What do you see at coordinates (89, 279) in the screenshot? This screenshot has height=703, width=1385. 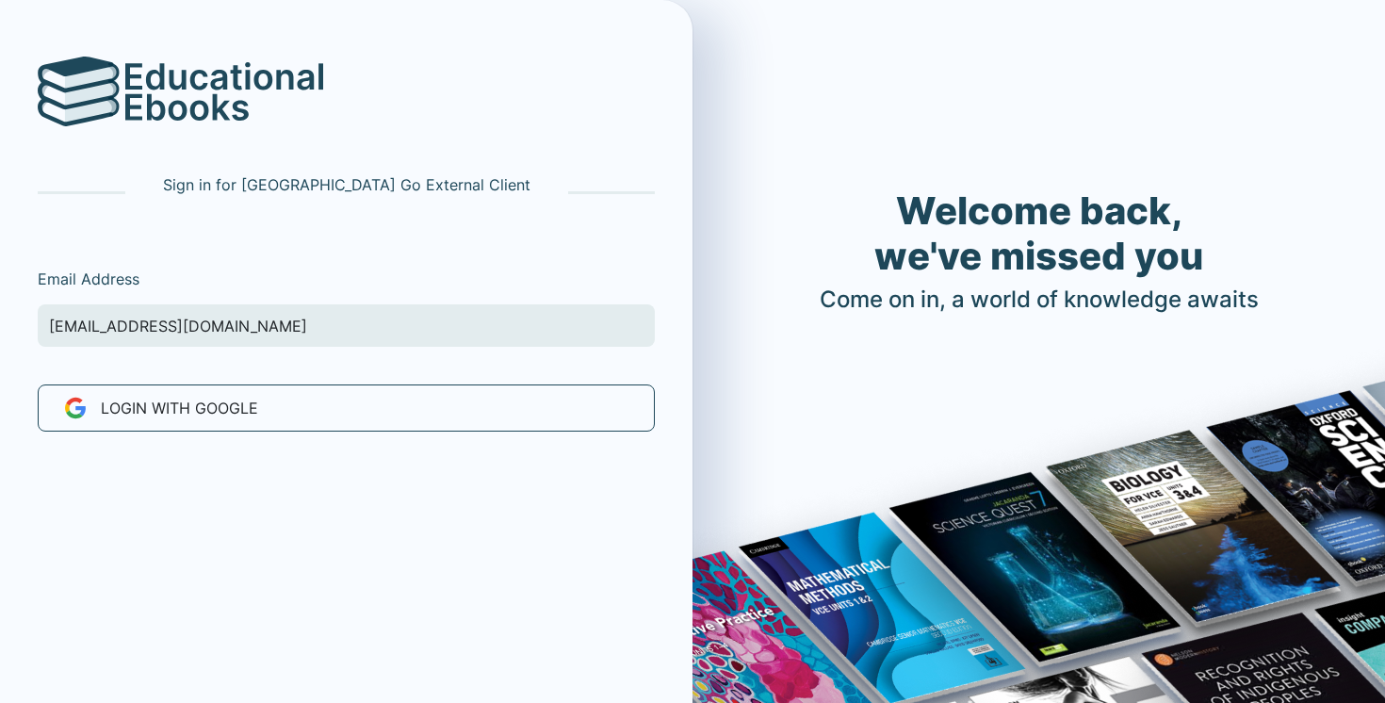 I see `label: Email Address` at bounding box center [89, 279].